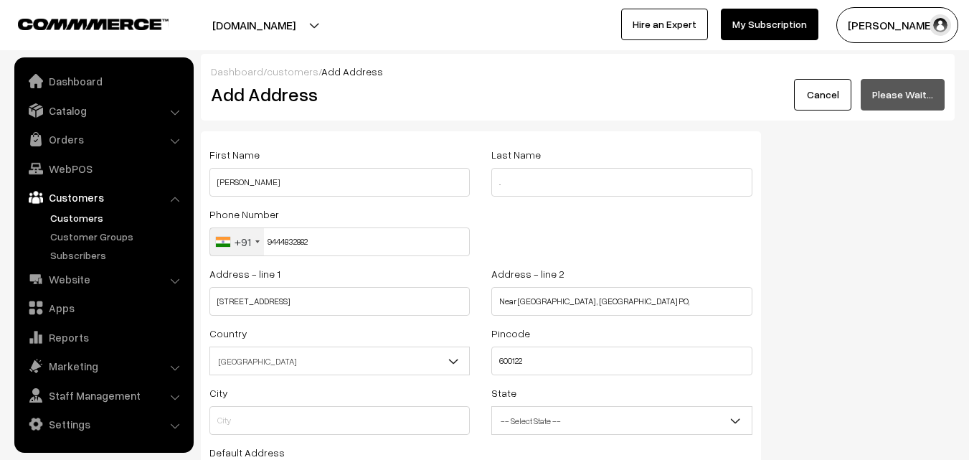 The image size is (969, 460). Describe the element at coordinates (621, 361) in the screenshot. I see `input: Pincode` at that location.